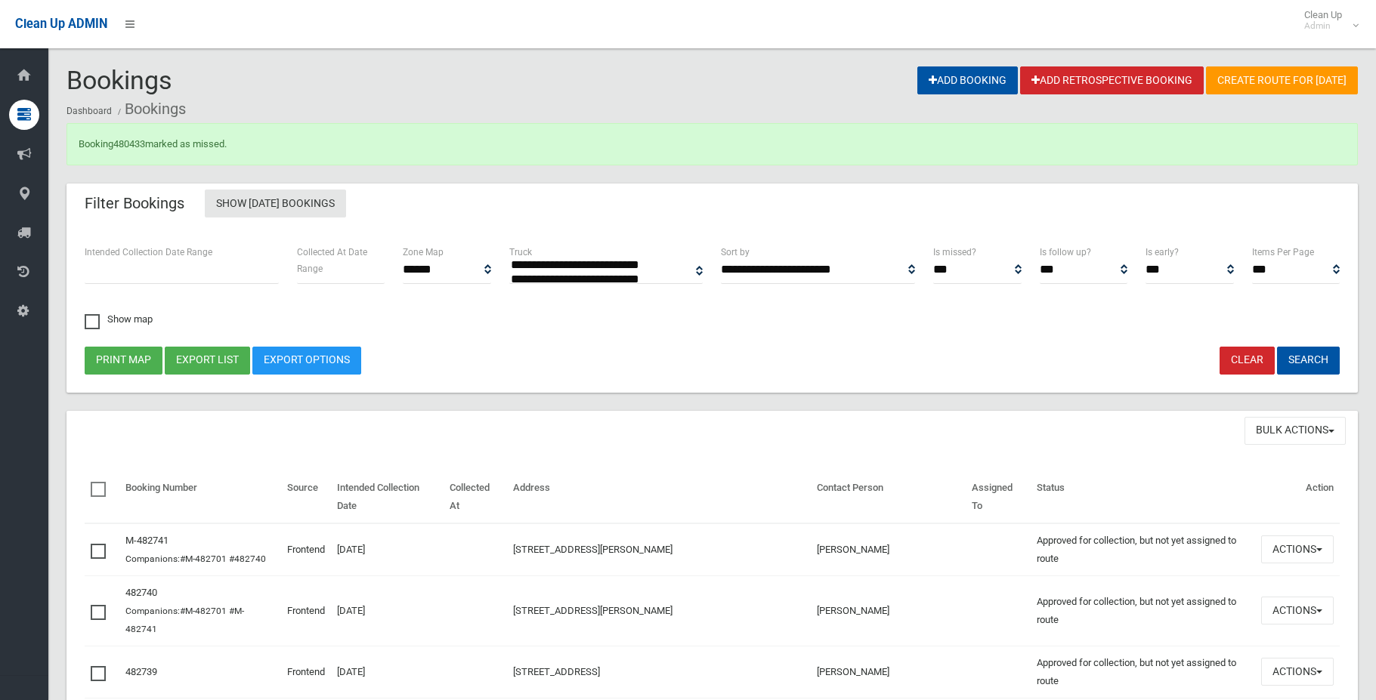 This screenshot has width=1376, height=700. What do you see at coordinates (150, 109) in the screenshot?
I see `li: Bookings` at bounding box center [150, 109].